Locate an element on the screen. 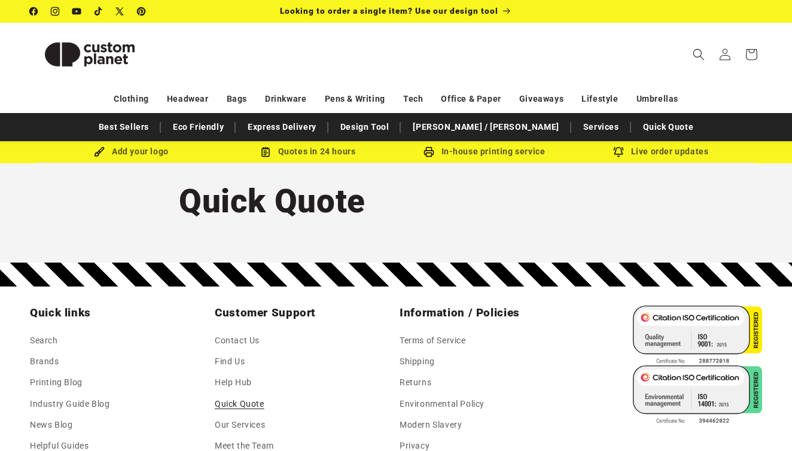  a: Design Tool is located at coordinates (365, 127).